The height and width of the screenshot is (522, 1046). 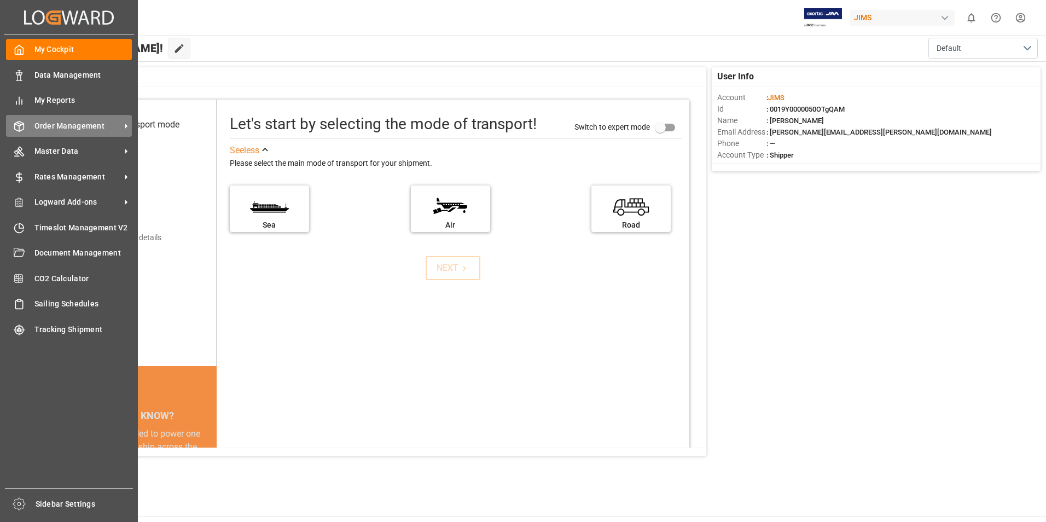 I want to click on div: Add shipping details, so click(x=127, y=237).